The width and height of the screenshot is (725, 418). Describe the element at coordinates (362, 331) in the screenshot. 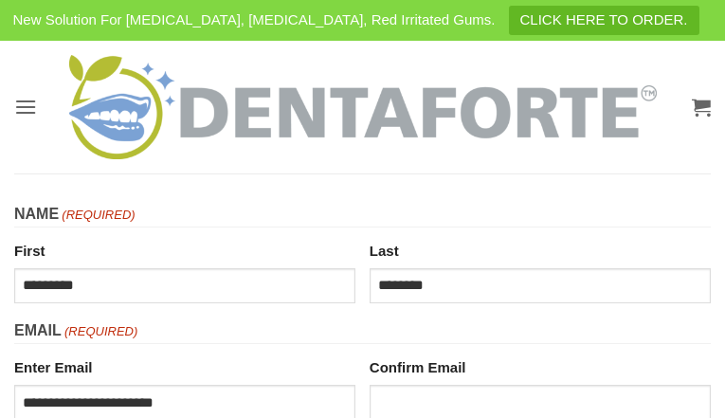

I see `legend: Email` at that location.